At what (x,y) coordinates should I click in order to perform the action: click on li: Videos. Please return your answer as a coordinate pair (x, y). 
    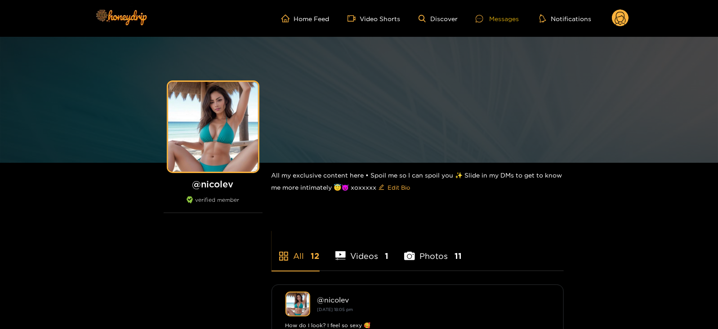
    Looking at the image, I should click on (362, 250).